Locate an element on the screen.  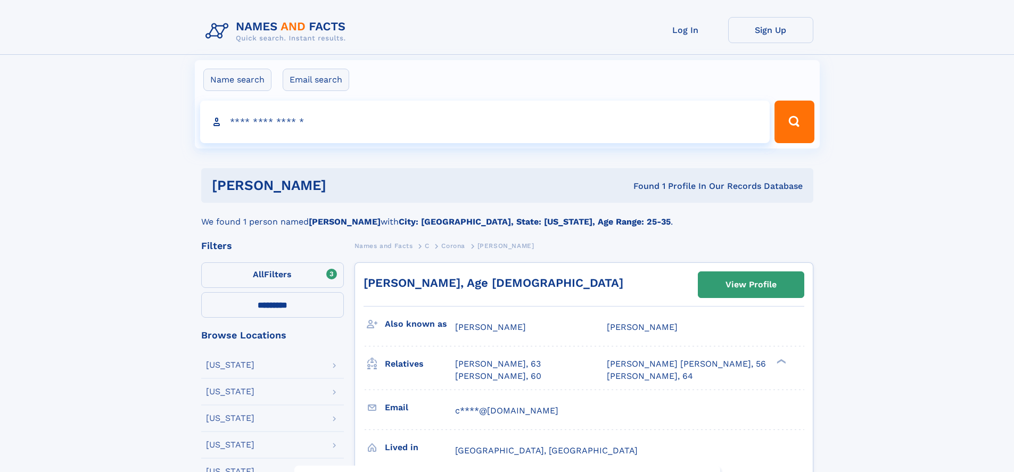
a: C is located at coordinates (427, 245).